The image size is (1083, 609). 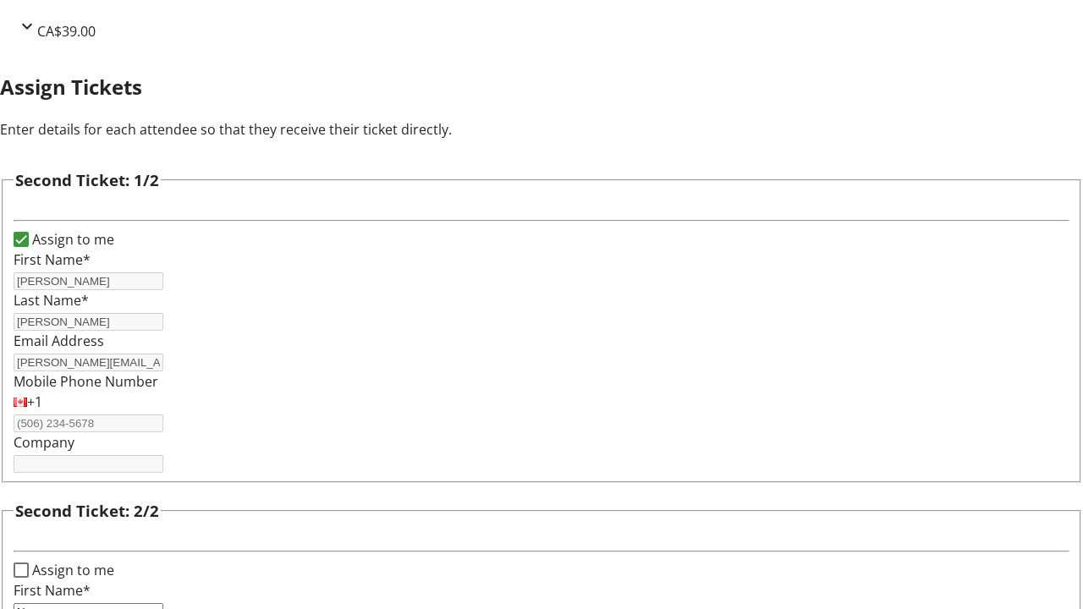 I want to click on label: Company, so click(x=44, y=442).